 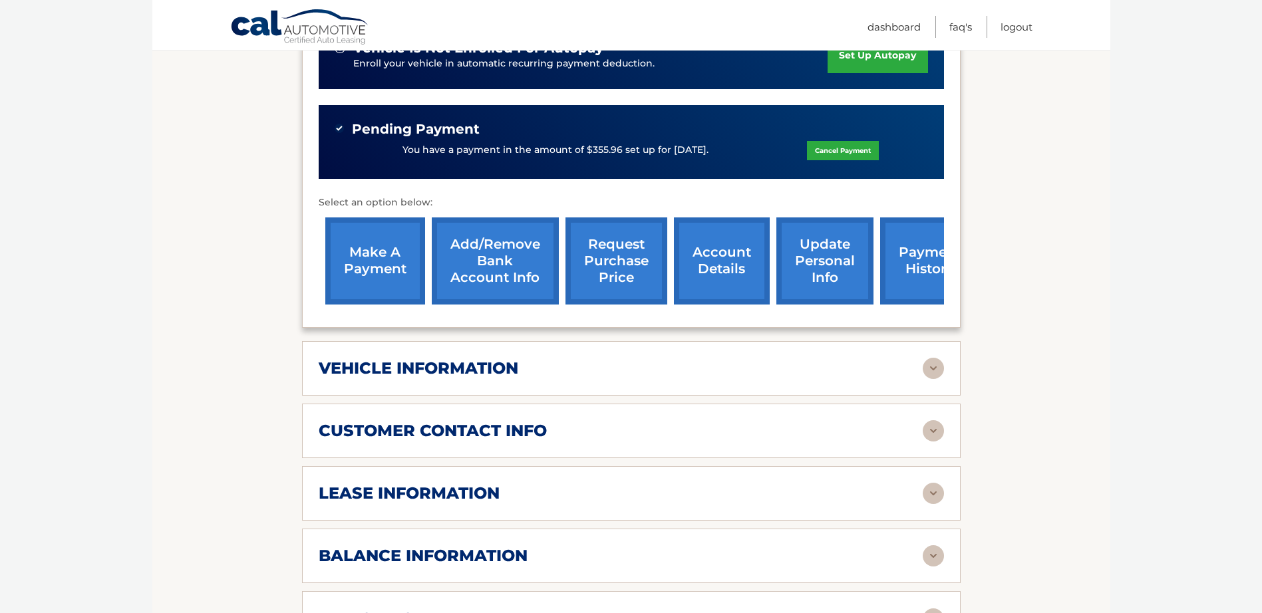 I want to click on a: request purchase price, so click(x=616, y=261).